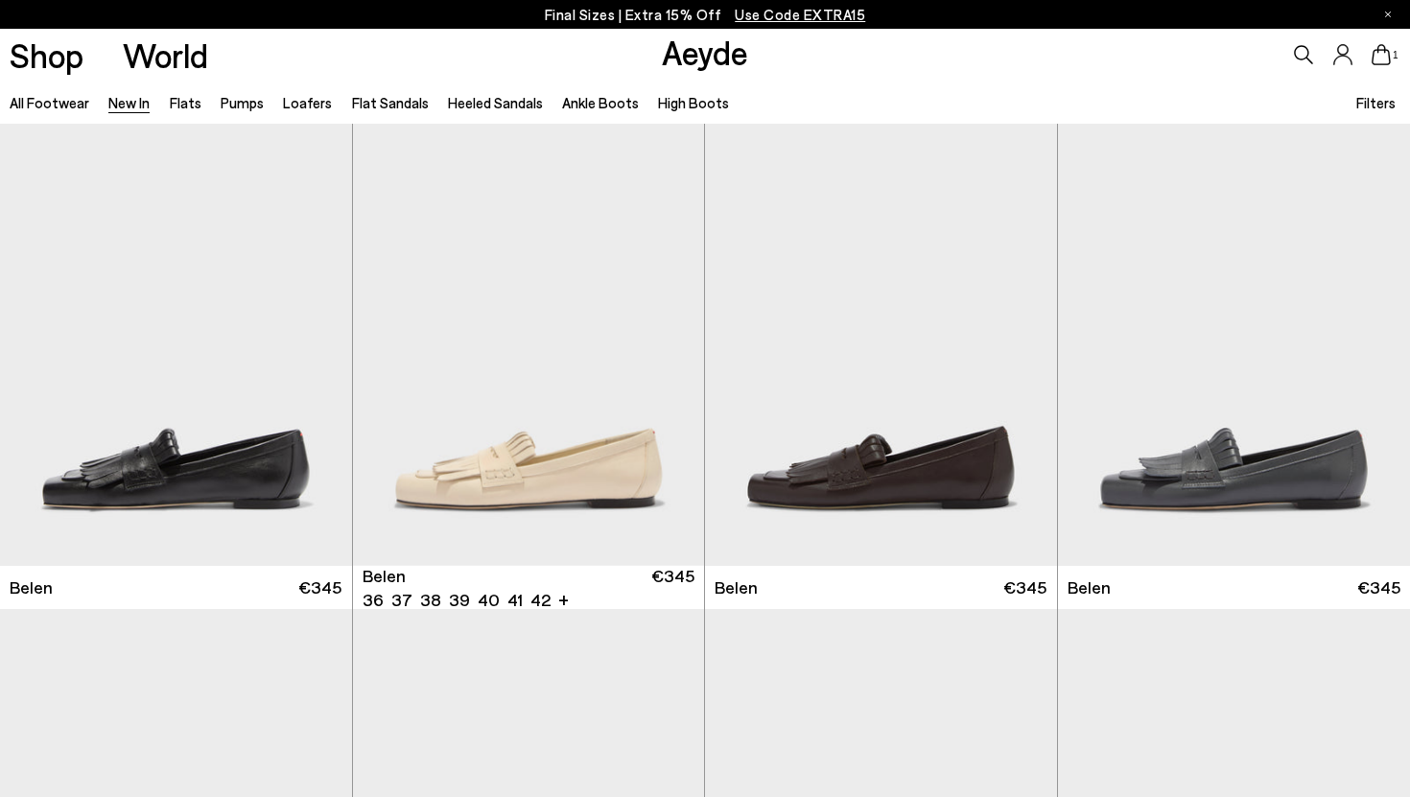 The height and width of the screenshot is (797, 1410). Describe the element at coordinates (431, 600) in the screenshot. I see `li: 38` at that location.